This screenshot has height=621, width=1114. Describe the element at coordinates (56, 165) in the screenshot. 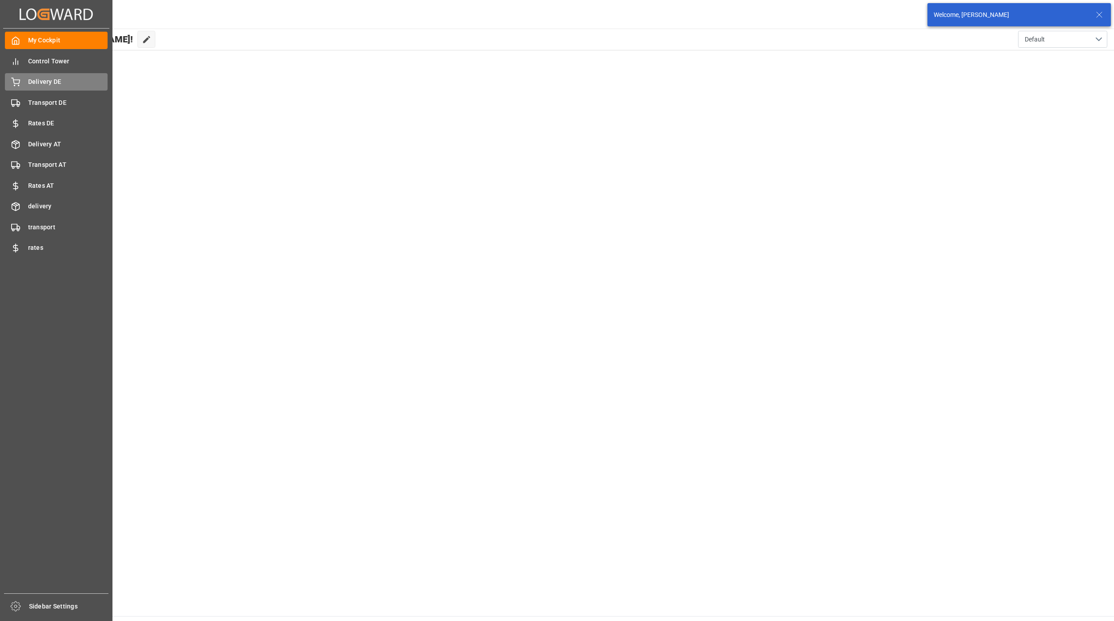

I see `a: Transport AT` at that location.